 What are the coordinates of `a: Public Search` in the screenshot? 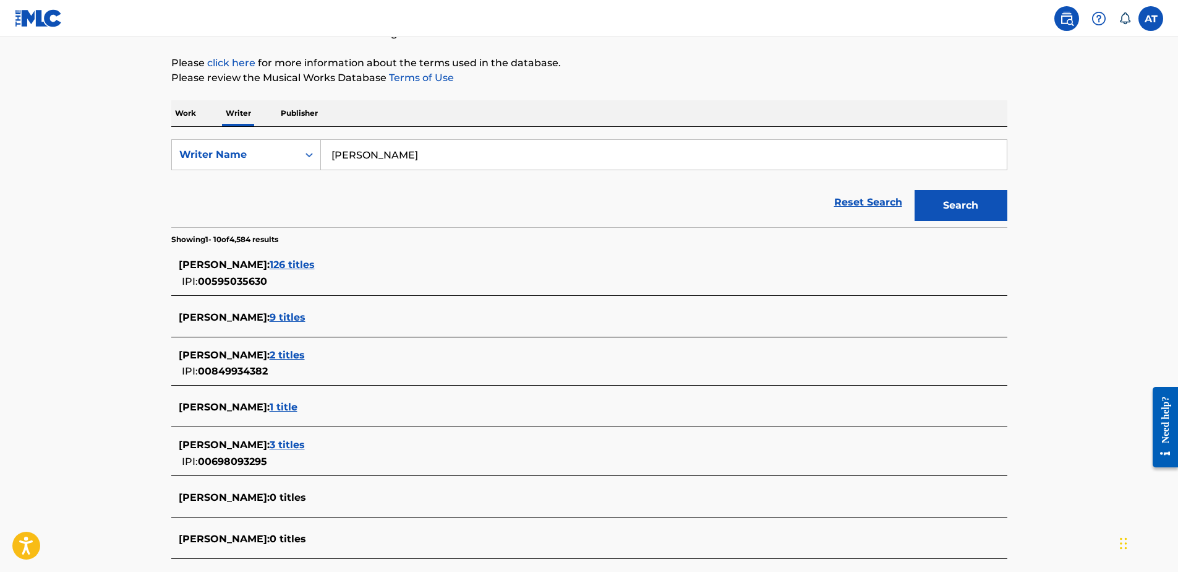 It's located at (1067, 19).